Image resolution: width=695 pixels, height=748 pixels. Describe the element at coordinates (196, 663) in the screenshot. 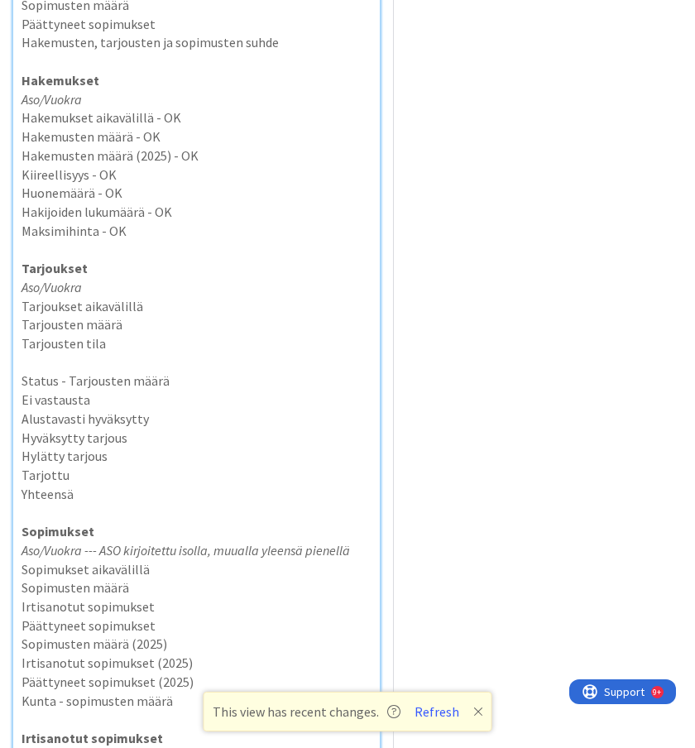

I see `p: Irtisanotut sopimukset (2025)` at that location.